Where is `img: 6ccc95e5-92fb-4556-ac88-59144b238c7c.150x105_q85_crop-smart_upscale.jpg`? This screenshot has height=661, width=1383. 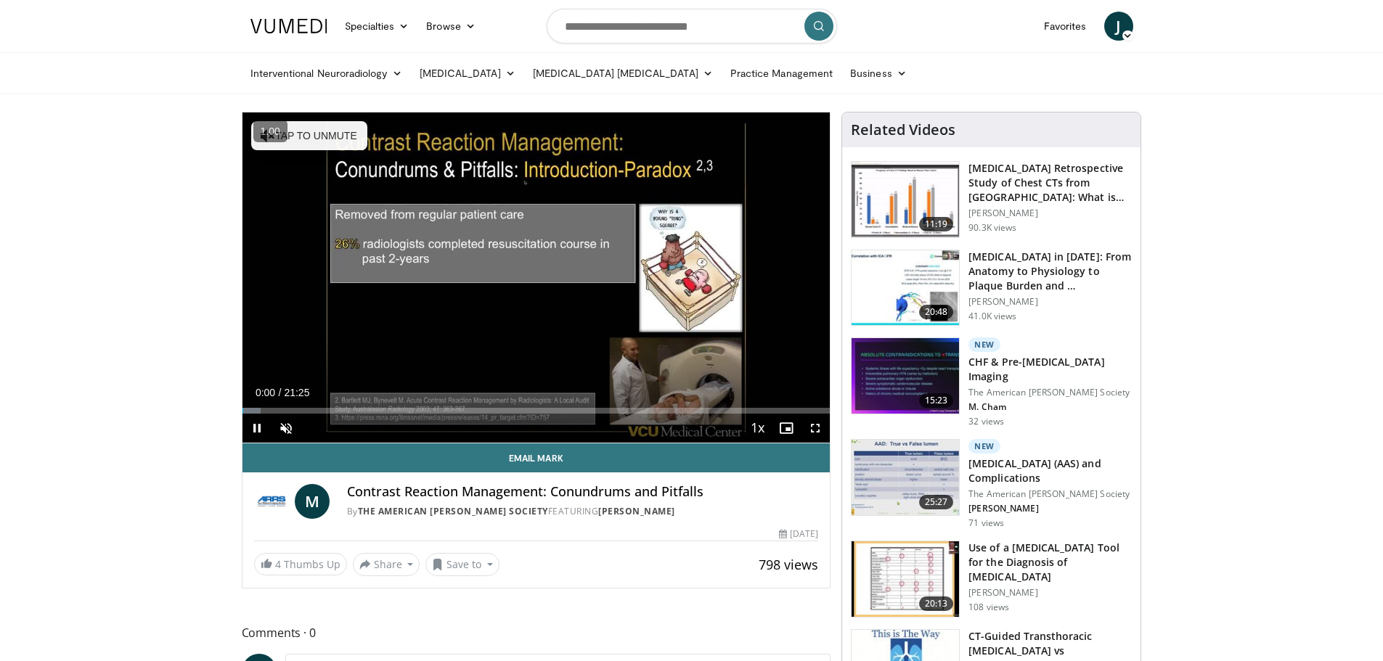
img: 6ccc95e5-92fb-4556-ac88-59144b238c7c.150x105_q85_crop-smart_upscale.jpg is located at coordinates (905, 478).